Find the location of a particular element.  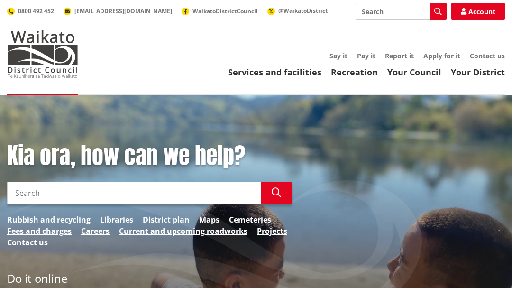

a: Your Council is located at coordinates (414, 72).